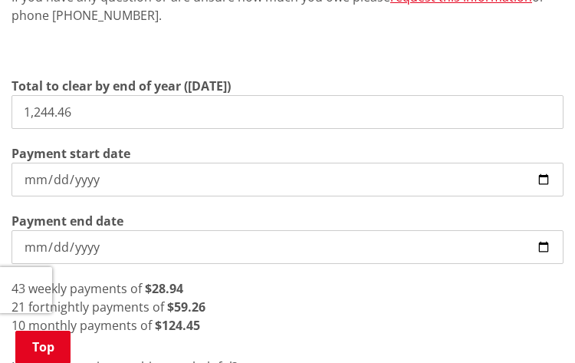 This screenshot has width=575, height=363. I want to click on strong: $124.45, so click(177, 325).